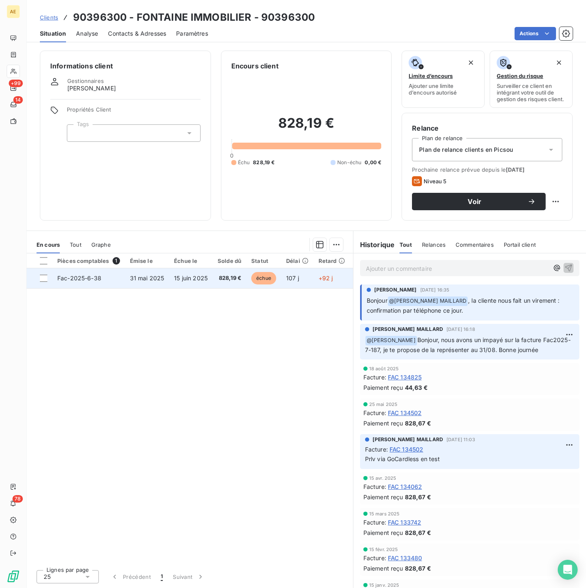 This screenshot has width=586, height=588. What do you see at coordinates (161, 577) in the screenshot?
I see `button: 1` at bounding box center [161, 577].